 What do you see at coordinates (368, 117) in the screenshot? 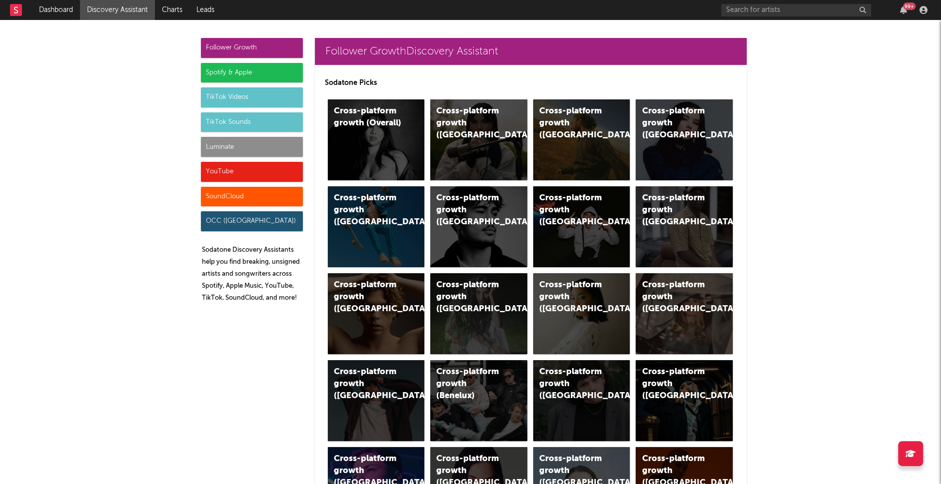
I see `div: Cross-platform growth (Overall)` at bounding box center [368, 117].